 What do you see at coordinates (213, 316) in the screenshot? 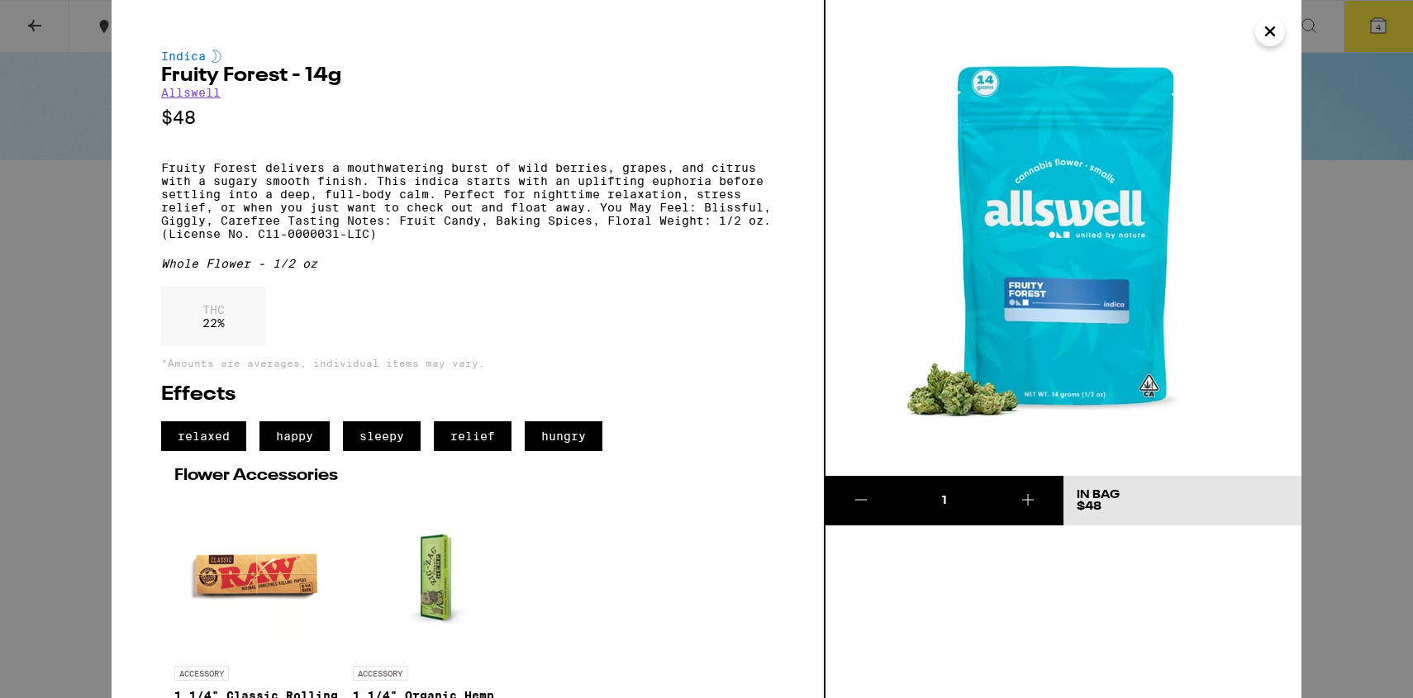
I see `div: 22 %` at bounding box center [213, 316].